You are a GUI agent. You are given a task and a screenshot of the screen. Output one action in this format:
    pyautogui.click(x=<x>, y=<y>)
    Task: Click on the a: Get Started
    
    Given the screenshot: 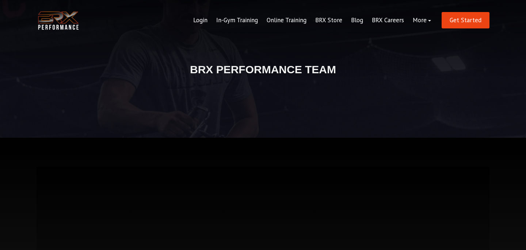 What is the action you would take?
    pyautogui.click(x=465, y=20)
    